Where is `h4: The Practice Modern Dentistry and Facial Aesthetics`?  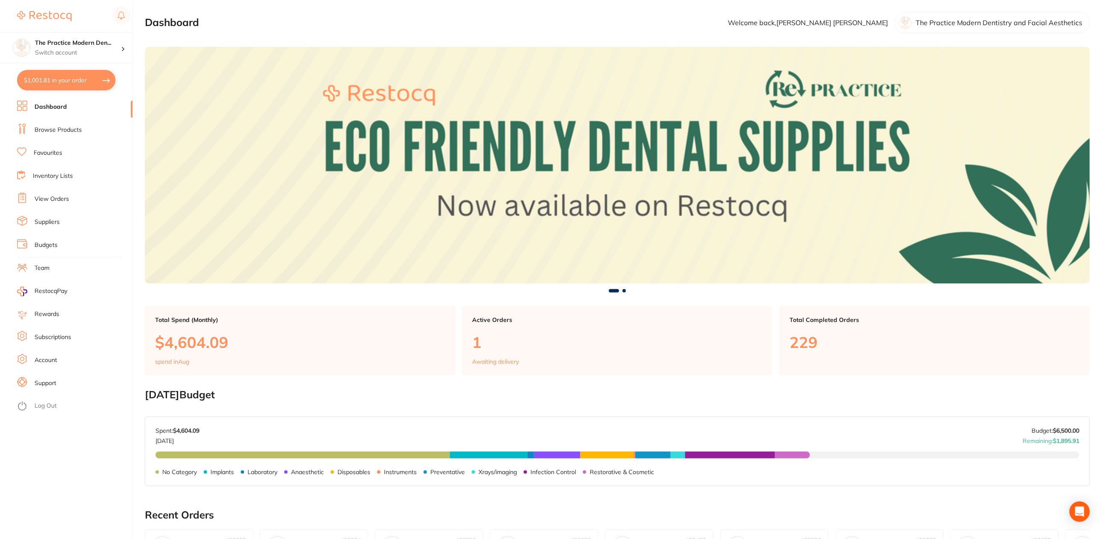
h4: The Practice Modern Dentistry and Facial Aesthetics is located at coordinates (78, 43).